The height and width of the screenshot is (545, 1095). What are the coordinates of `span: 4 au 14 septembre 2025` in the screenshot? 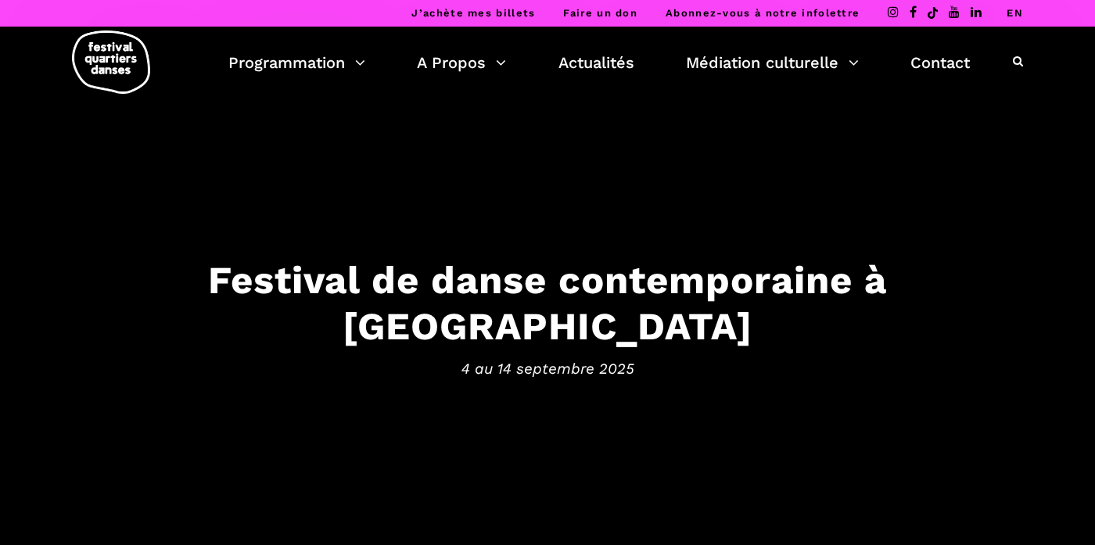 It's located at (548, 369).